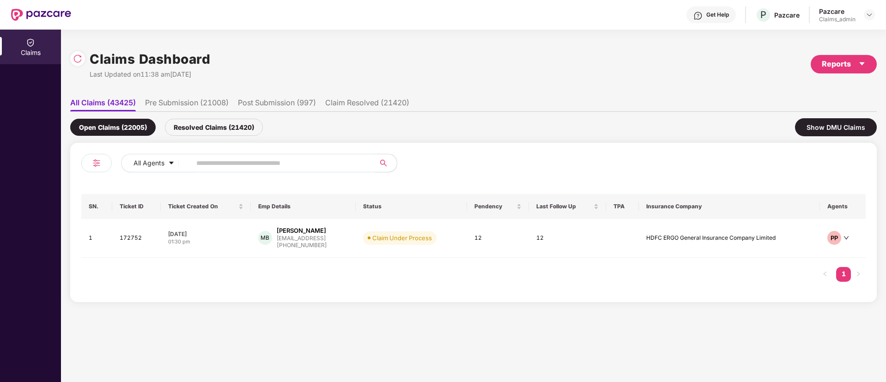  What do you see at coordinates (564, 207) in the screenshot?
I see `span: Last Follow Up` at bounding box center [564, 207].